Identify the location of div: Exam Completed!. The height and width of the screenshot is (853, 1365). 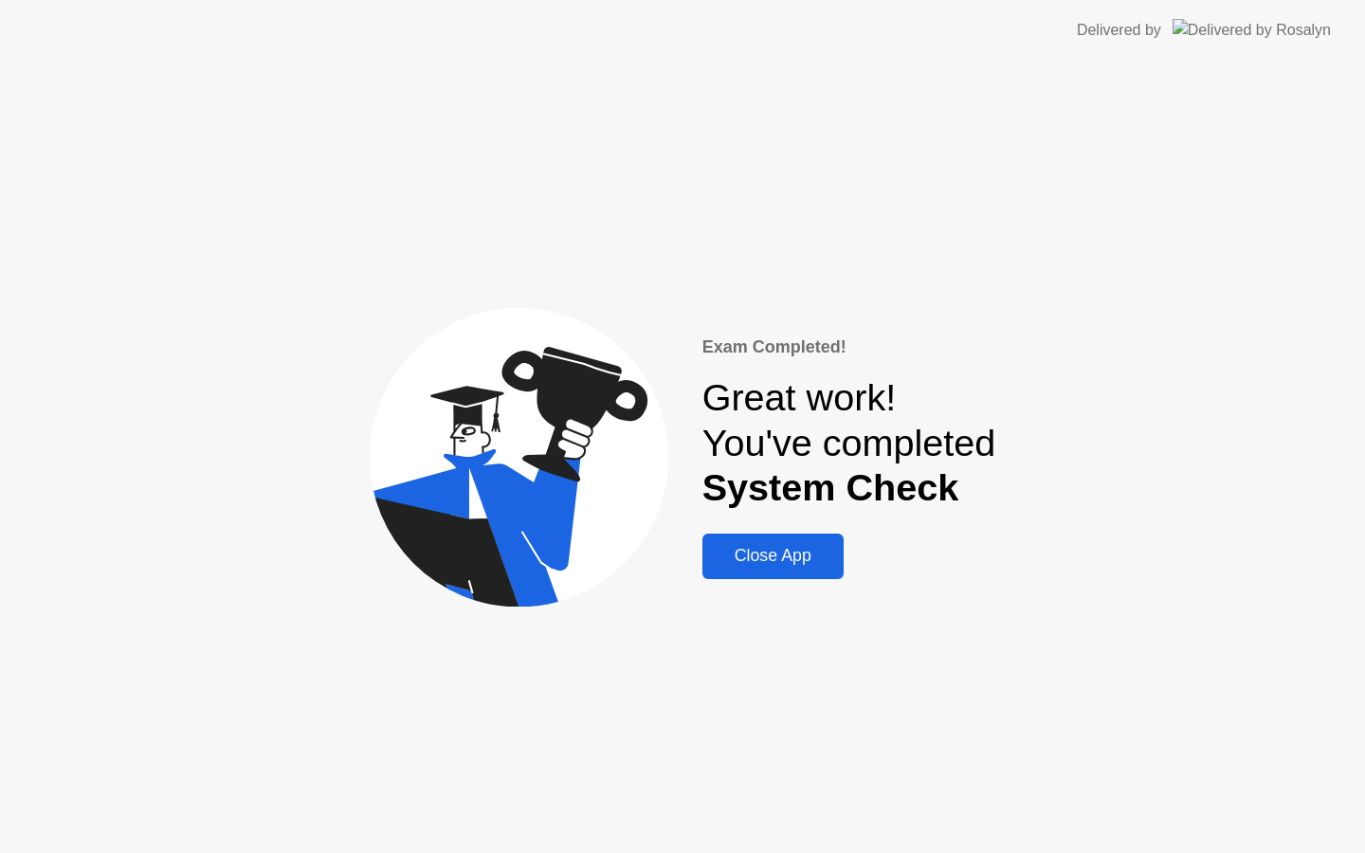
(850, 347).